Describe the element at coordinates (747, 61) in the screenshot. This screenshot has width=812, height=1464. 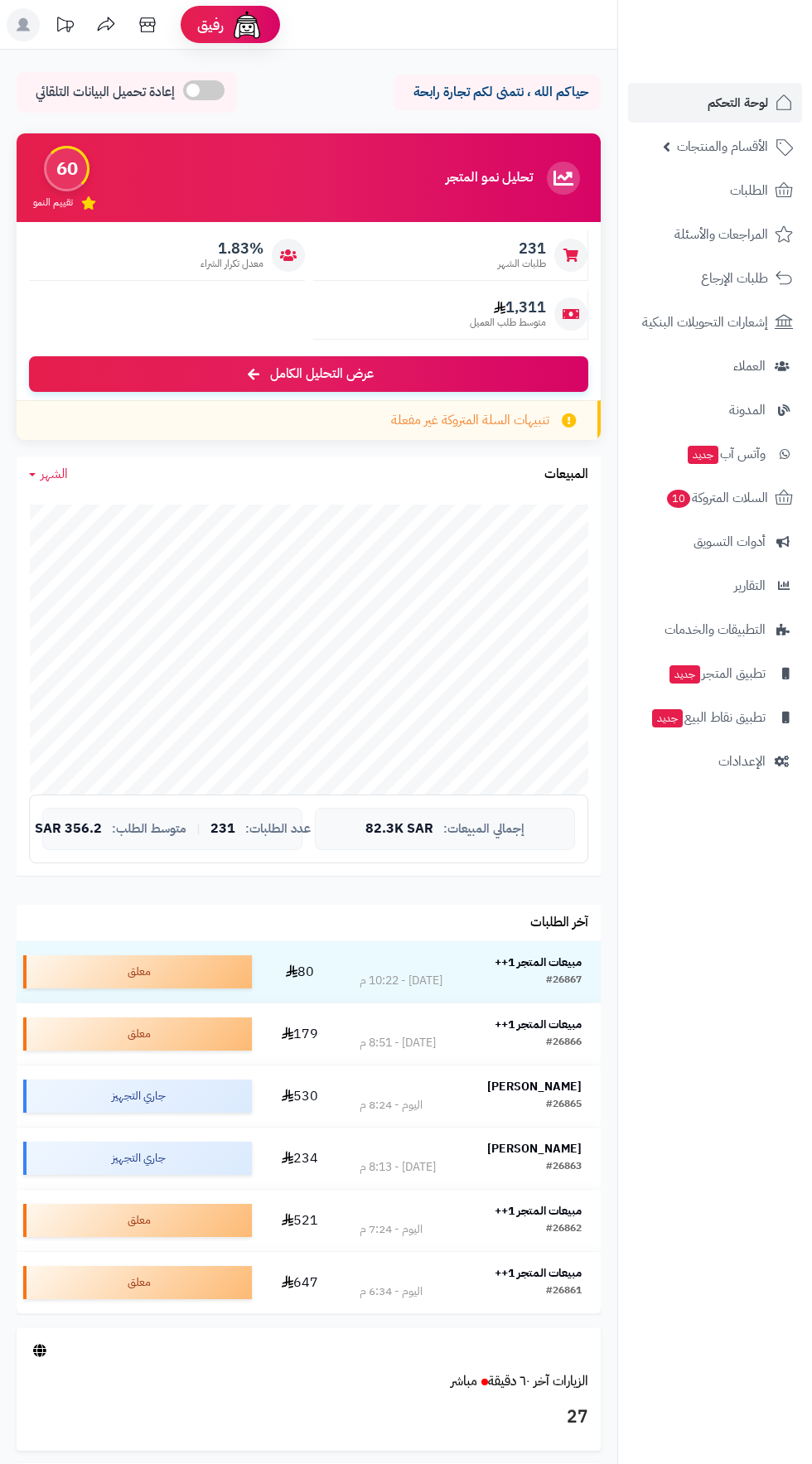
I see `img: logo-2.png` at that location.